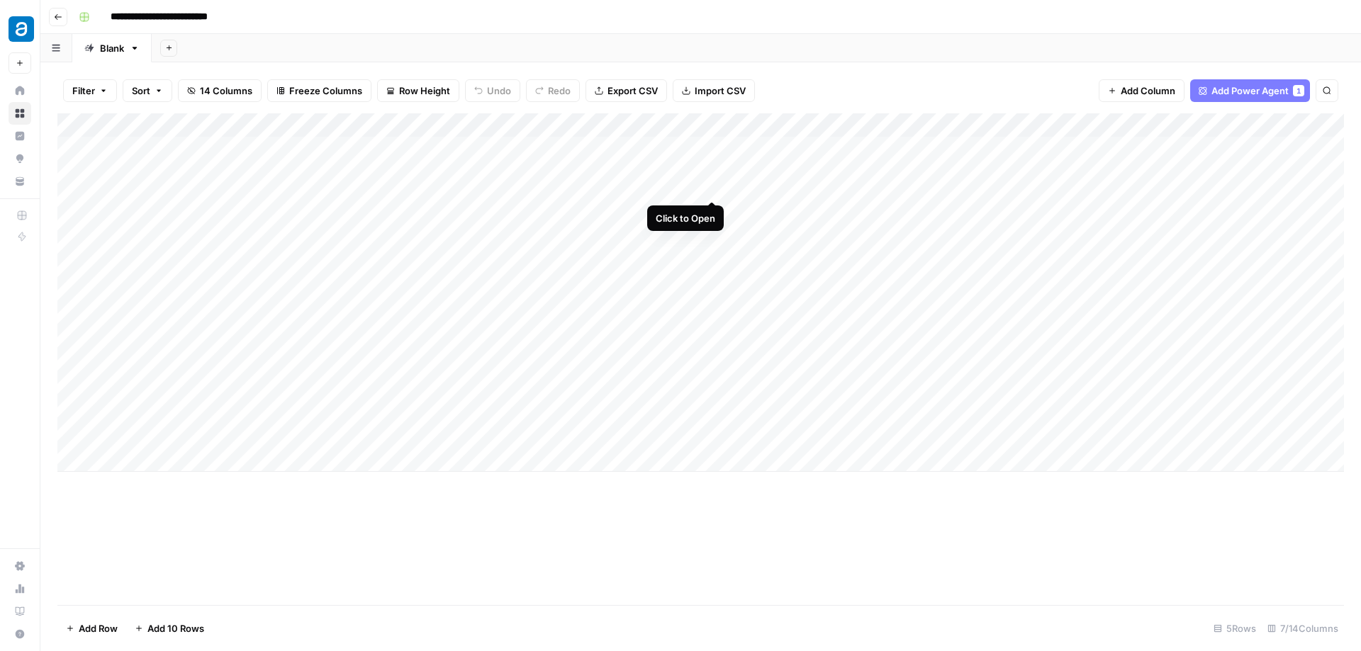  Describe the element at coordinates (21, 29) in the screenshot. I see `img: Appfolio Logo` at that location.